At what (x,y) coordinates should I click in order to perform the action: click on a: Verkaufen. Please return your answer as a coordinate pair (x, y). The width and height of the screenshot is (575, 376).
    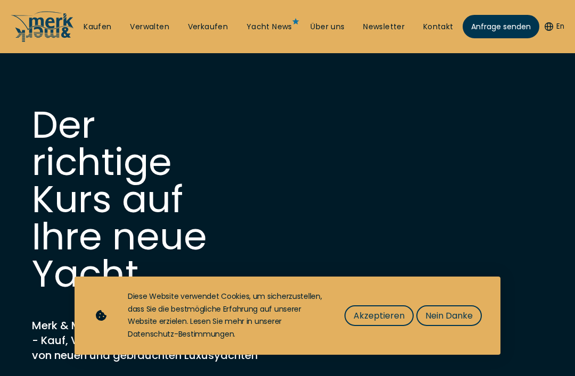
    Looking at the image, I should click on (208, 27).